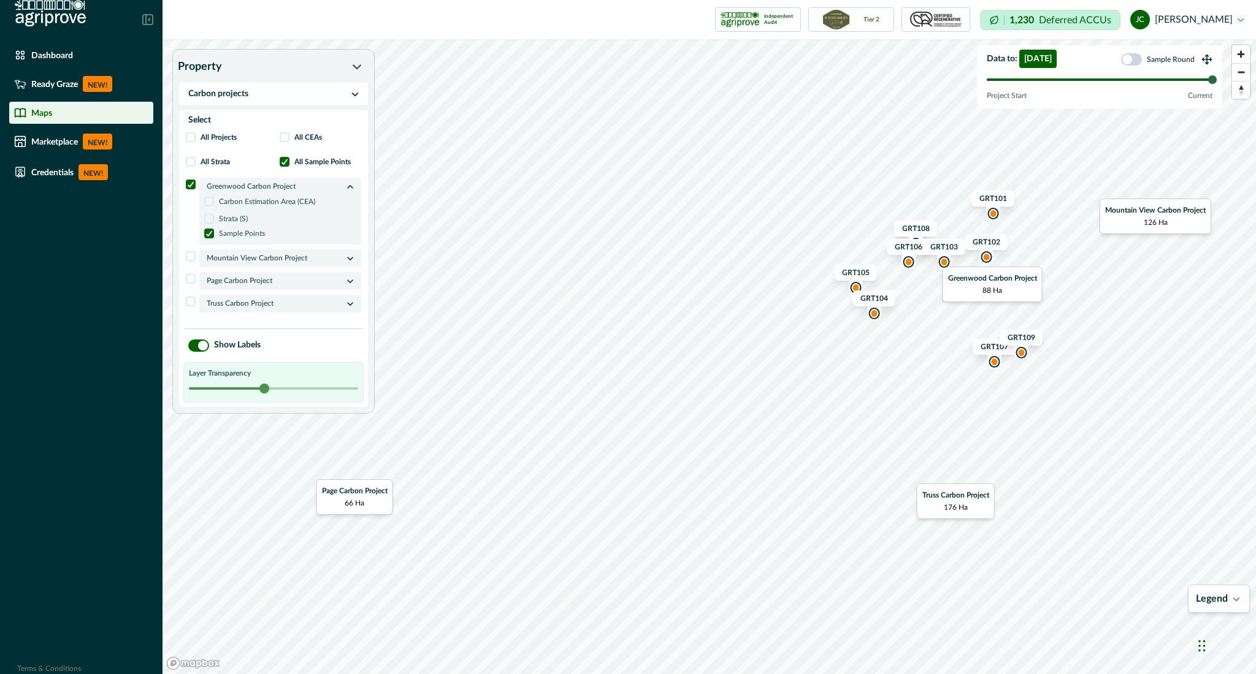  Describe the element at coordinates (992, 291) in the screenshot. I see `p: 88 Ha` at that location.